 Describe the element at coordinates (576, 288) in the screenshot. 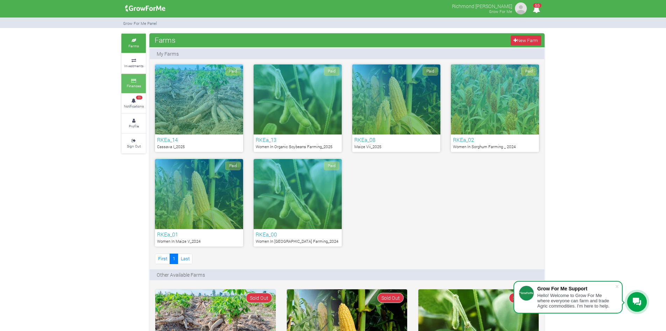

I see `div: Grow For Me Support` at that location.